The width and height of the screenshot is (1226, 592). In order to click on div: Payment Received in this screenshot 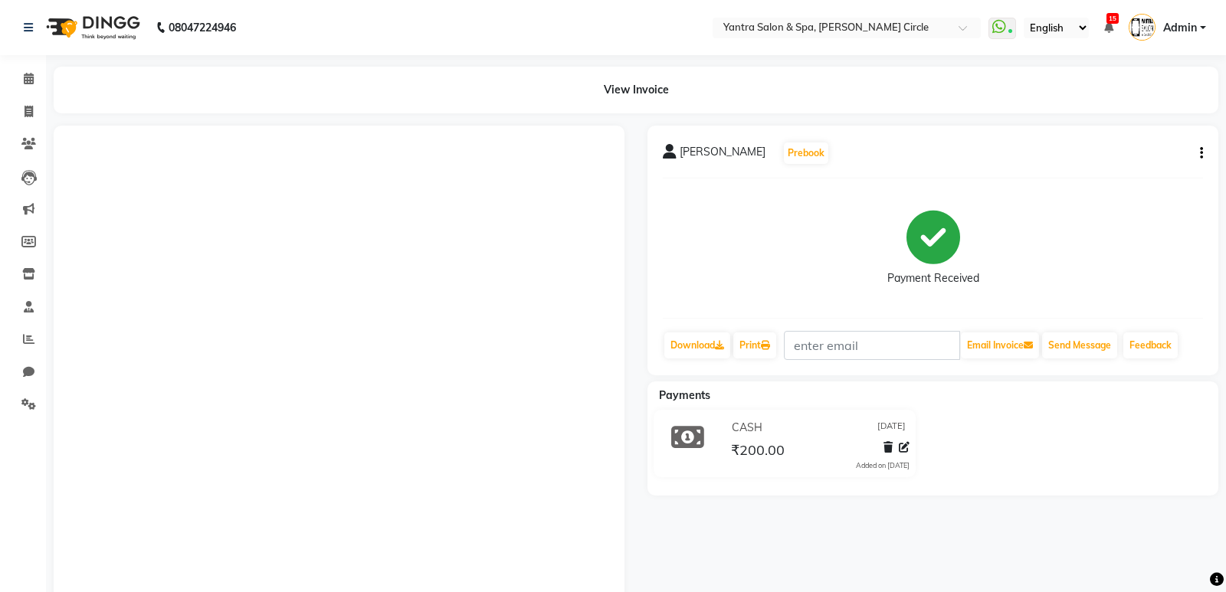, I will do `click(934, 278)`.